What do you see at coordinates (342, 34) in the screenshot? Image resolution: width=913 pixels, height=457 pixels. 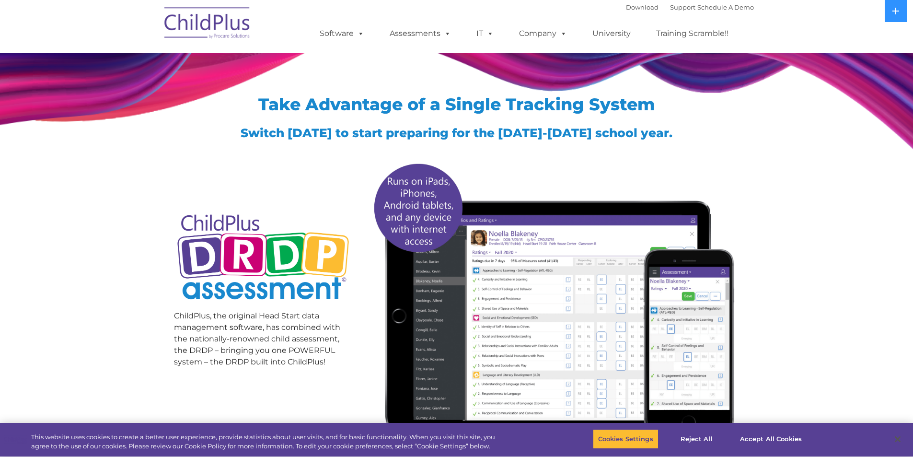 I see `a: Software` at bounding box center [342, 34].